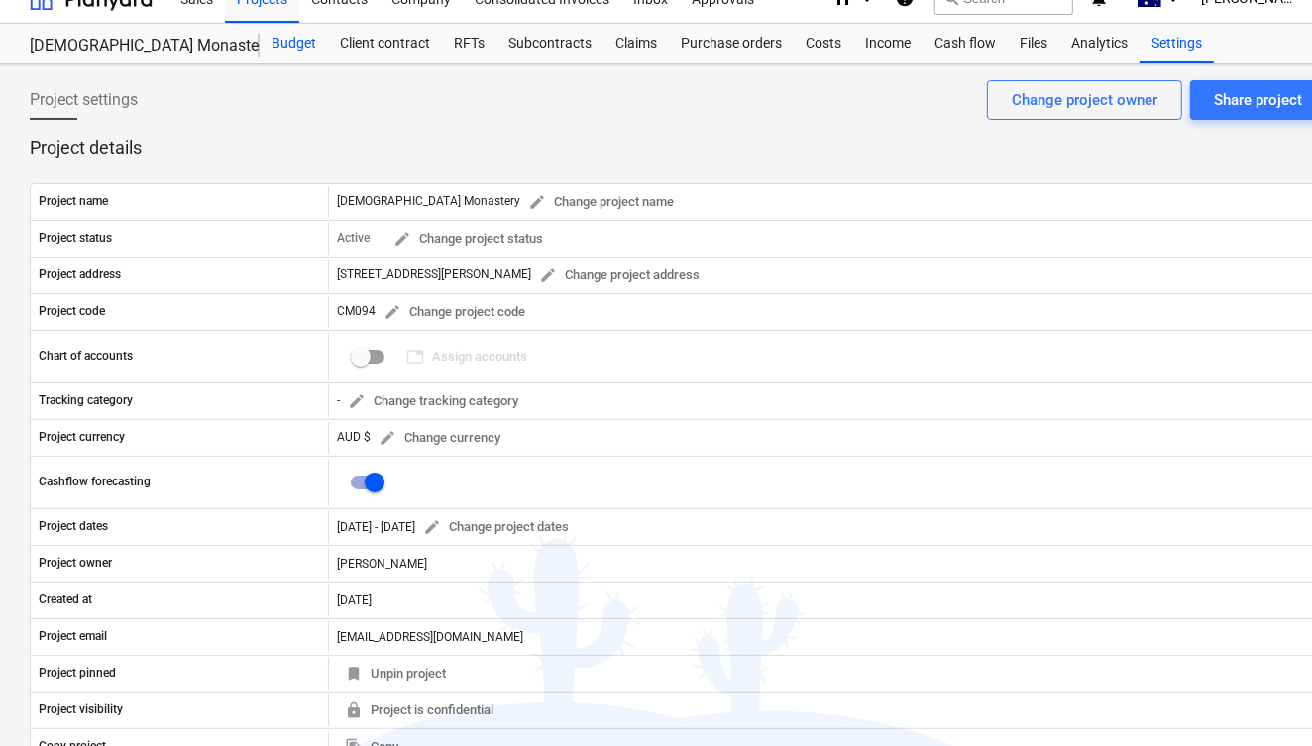  Describe the element at coordinates (1257, 100) in the screenshot. I see `div: Share project` at that location.